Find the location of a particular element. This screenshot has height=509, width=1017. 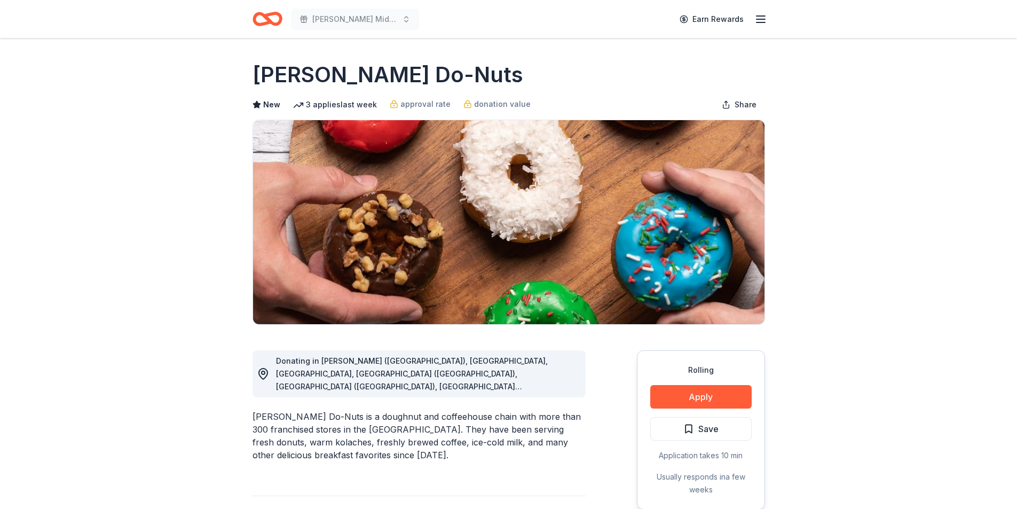

a: Home is located at coordinates (268, 19).